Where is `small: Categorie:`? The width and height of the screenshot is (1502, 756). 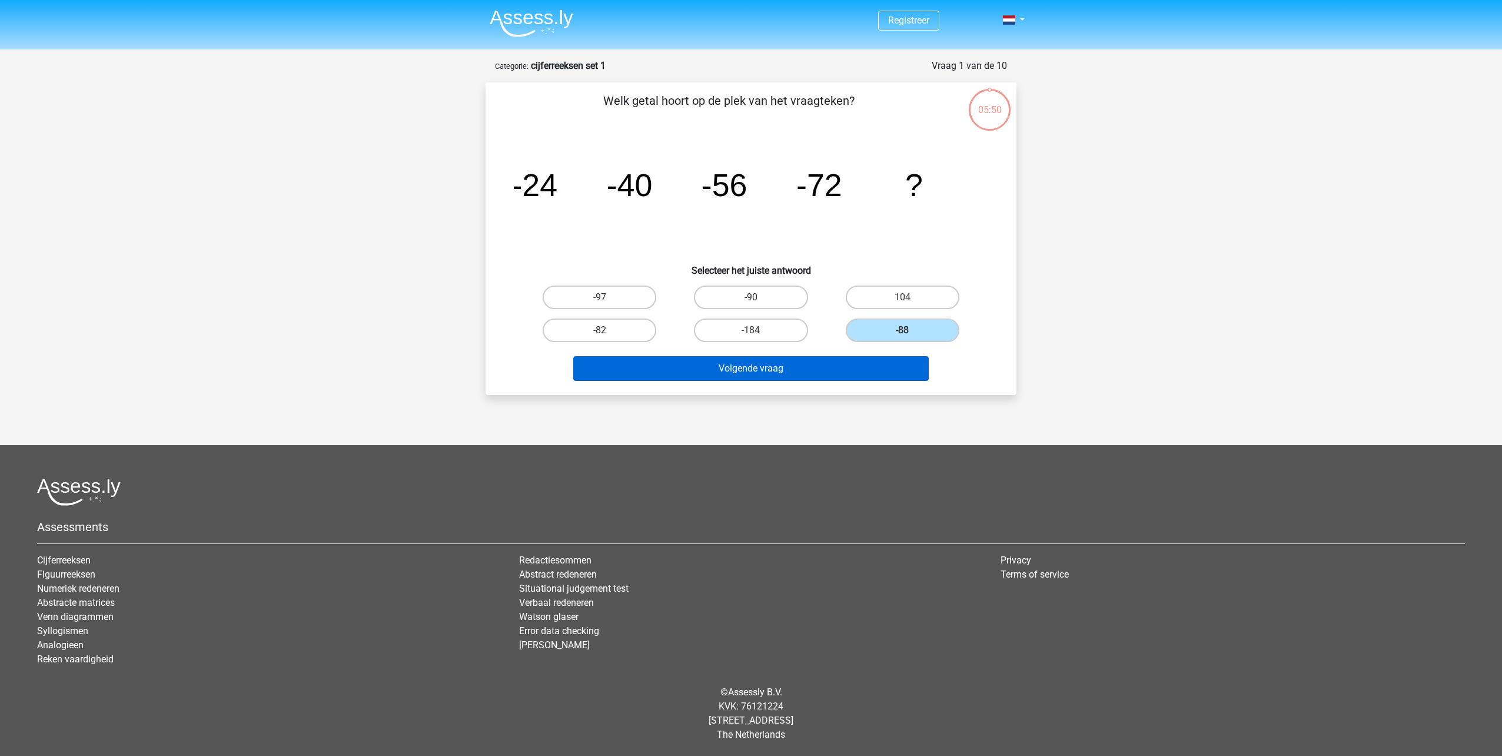 small: Categorie: is located at coordinates (511, 66).